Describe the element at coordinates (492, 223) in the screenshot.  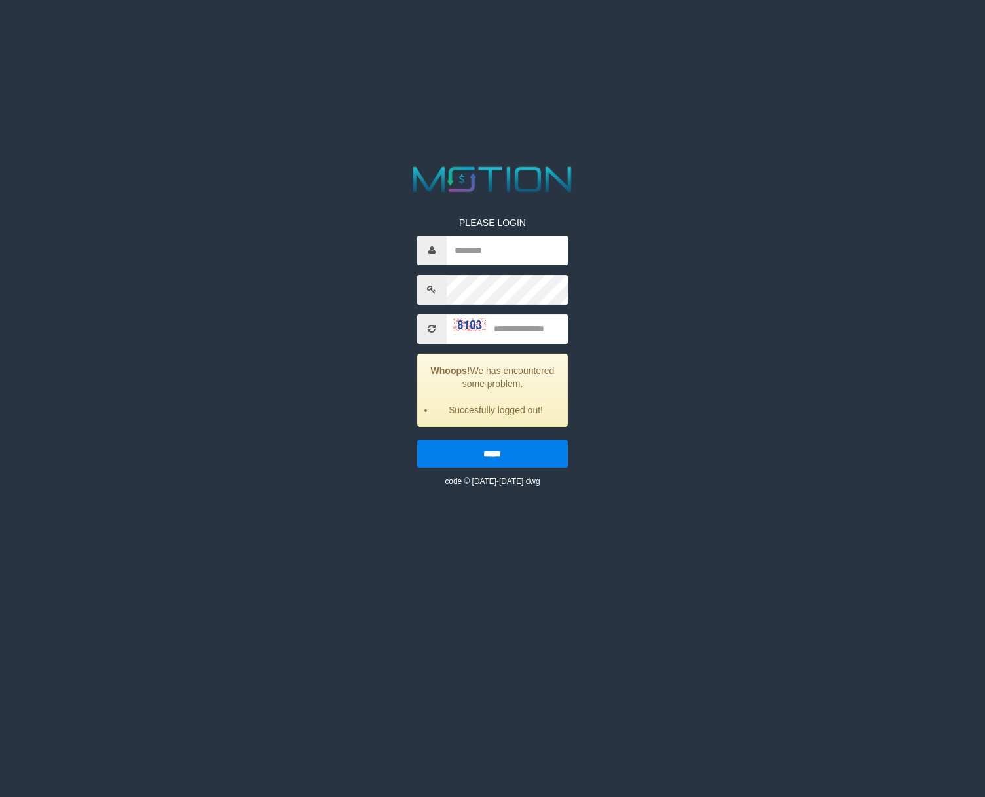
I see `p: PLEASE LOGIN` at that location.